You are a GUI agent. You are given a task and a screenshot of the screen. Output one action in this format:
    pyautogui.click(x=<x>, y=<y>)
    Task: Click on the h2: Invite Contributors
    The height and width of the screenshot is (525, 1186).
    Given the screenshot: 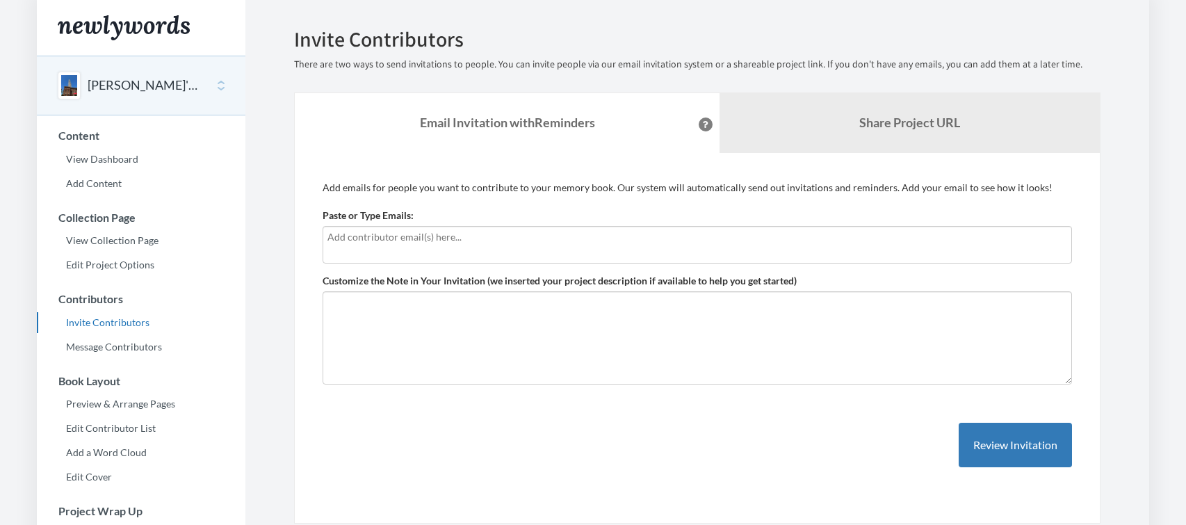 What is the action you would take?
    pyautogui.click(x=698, y=39)
    